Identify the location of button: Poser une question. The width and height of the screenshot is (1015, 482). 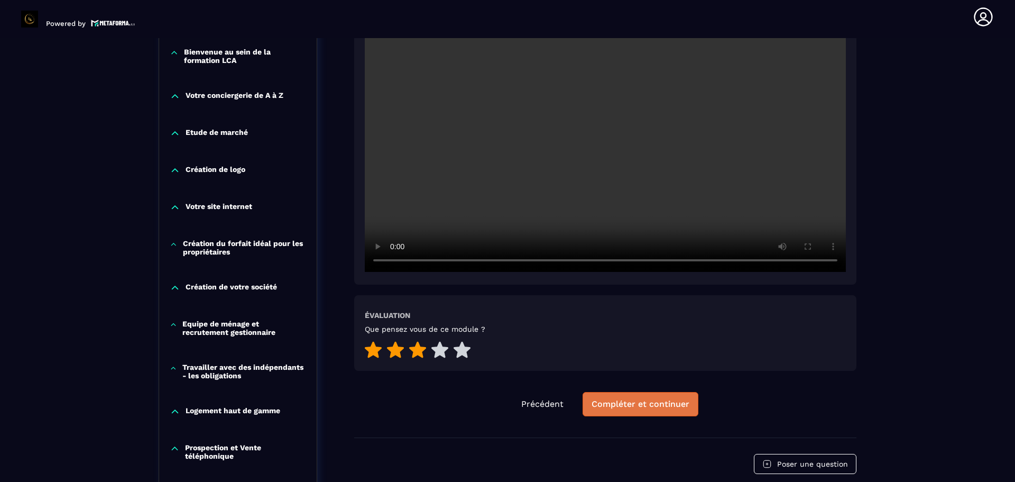
(805, 464).